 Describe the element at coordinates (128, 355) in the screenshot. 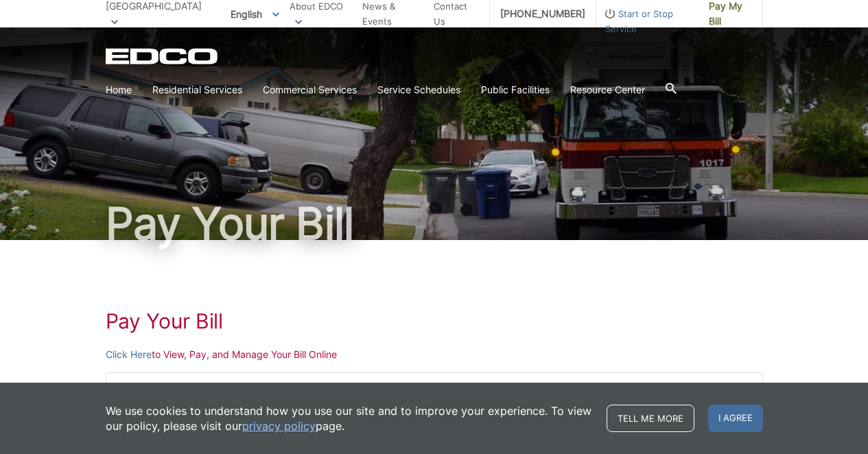

I see `a: Click Here` at that location.